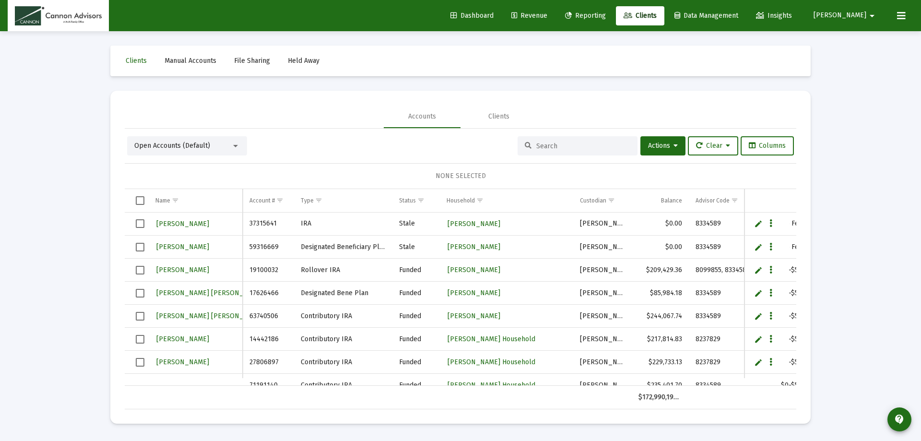  What do you see at coordinates (660, 397) in the screenshot?
I see `div: $172,990,192.45` at bounding box center [660, 397].